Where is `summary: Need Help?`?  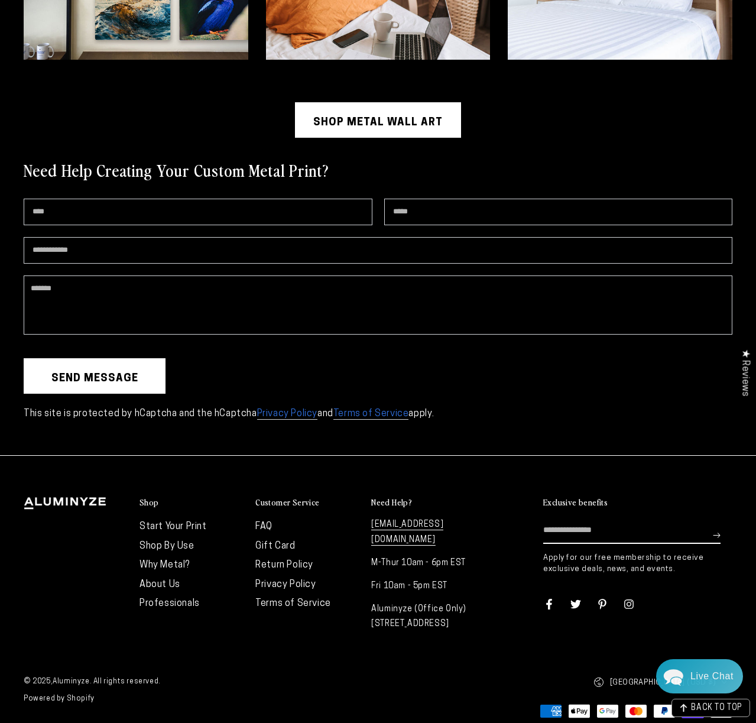 summary: Need Help? is located at coordinates (423, 502).